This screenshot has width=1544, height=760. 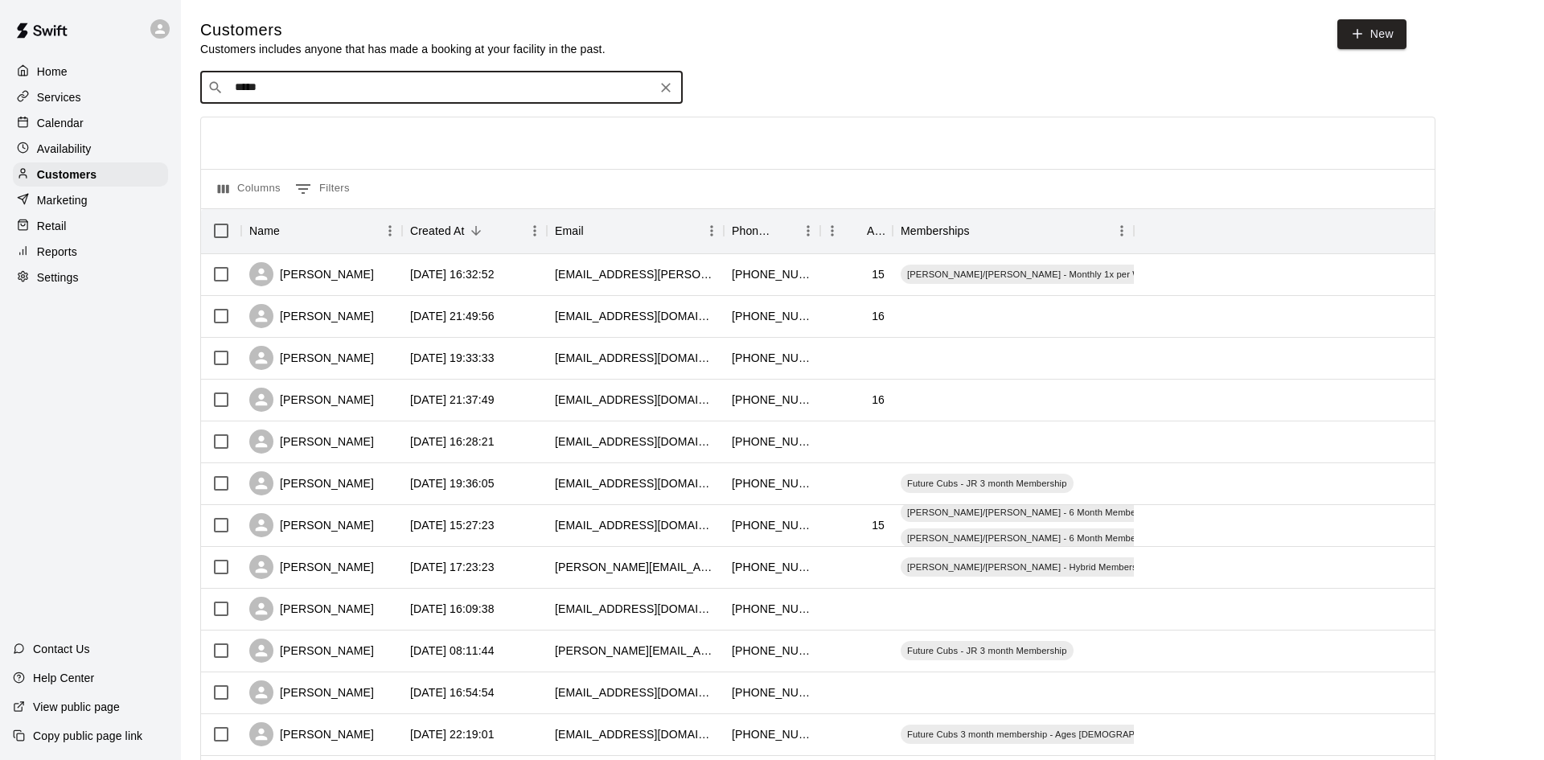 I want to click on h5: Customers, so click(x=403, y=30).